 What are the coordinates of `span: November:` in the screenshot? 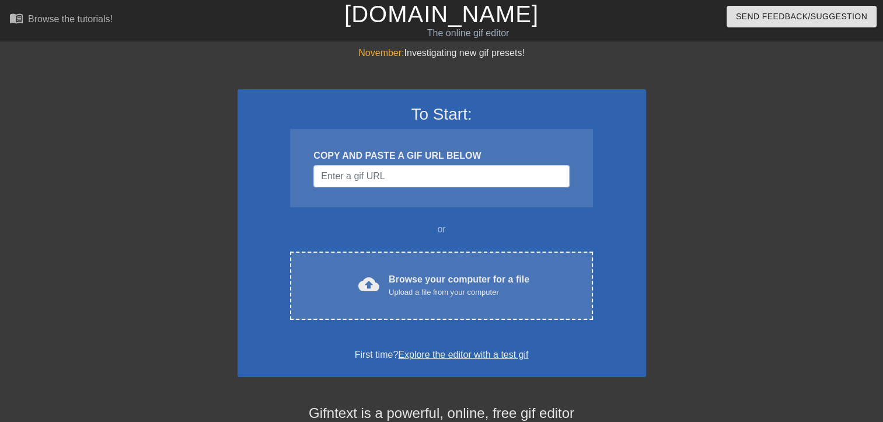 It's located at (381, 53).